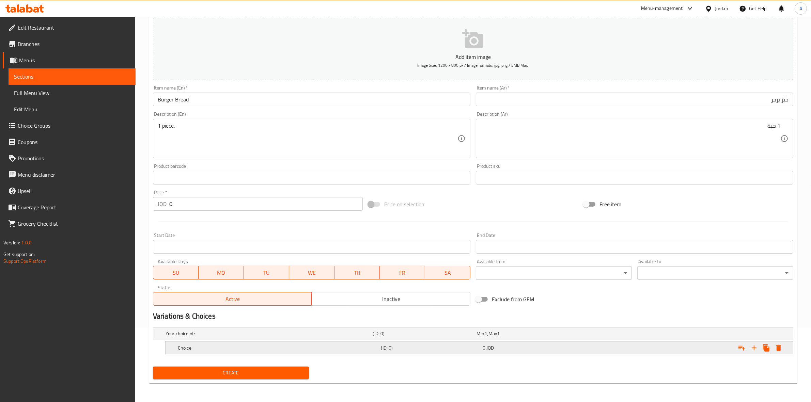  I want to click on button: TU, so click(266, 273).